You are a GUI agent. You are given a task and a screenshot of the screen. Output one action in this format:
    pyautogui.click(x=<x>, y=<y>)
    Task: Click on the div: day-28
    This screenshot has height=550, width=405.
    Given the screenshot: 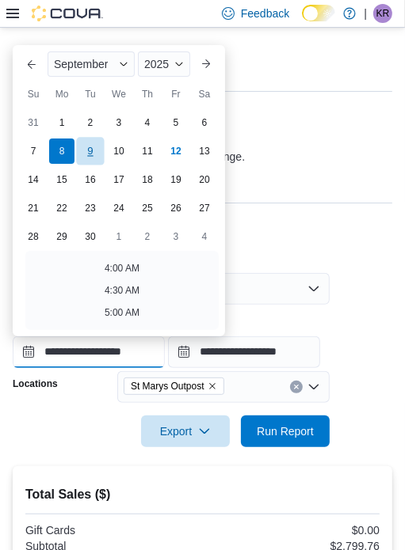 What is the action you would take?
    pyautogui.click(x=33, y=237)
    